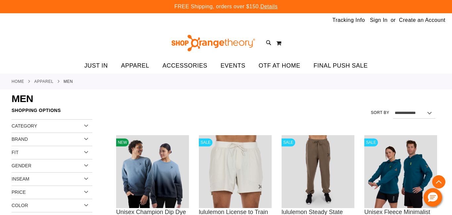  Describe the element at coordinates (20, 205) in the screenshot. I see `span: Color` at that location.